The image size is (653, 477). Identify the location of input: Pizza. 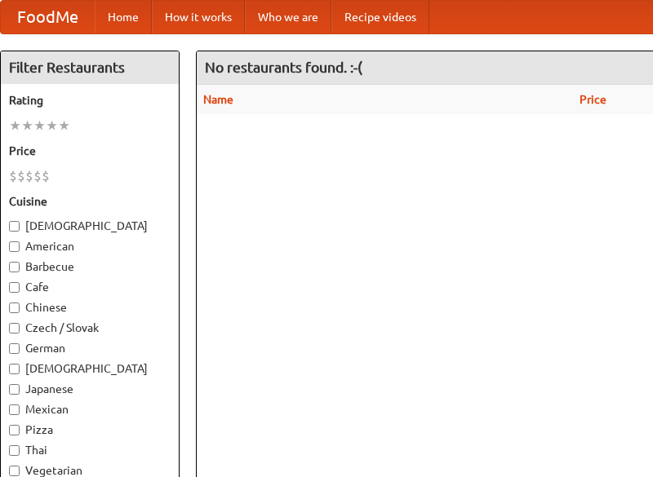
(14, 430).